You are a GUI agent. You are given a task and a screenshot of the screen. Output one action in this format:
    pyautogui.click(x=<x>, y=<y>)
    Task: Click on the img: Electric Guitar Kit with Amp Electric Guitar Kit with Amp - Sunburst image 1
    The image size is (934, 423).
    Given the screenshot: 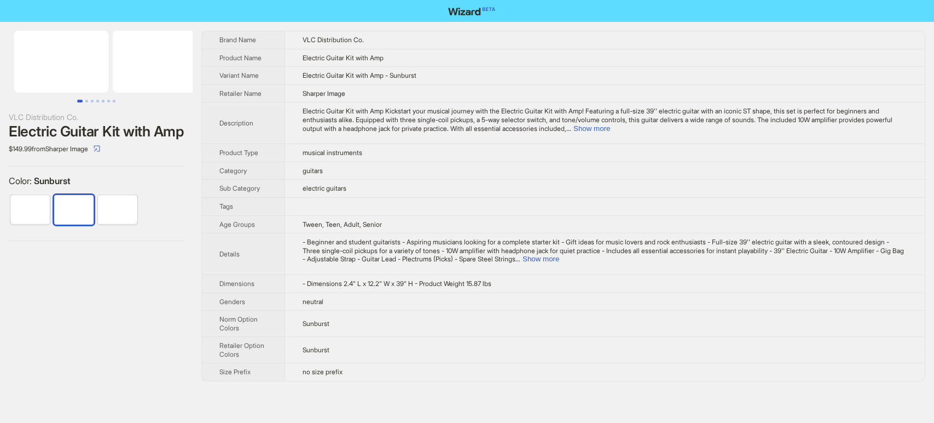 What is the action you would take?
    pyautogui.click(x=61, y=61)
    